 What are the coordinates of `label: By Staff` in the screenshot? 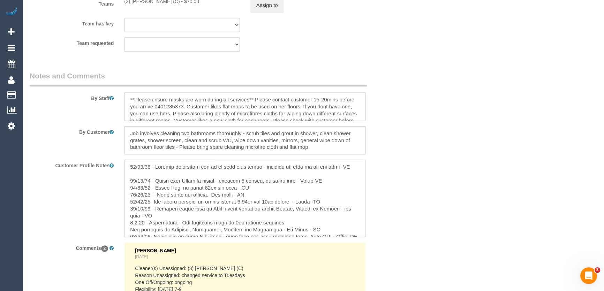 It's located at (71, 97).